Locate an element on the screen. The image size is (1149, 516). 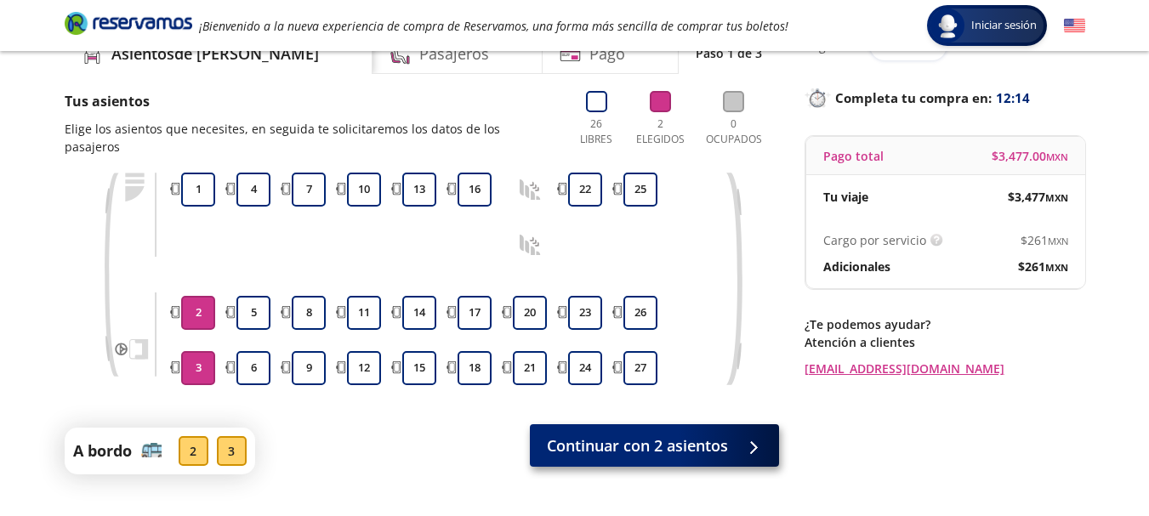
p: Paso 1 de 3 is located at coordinates (729, 53).